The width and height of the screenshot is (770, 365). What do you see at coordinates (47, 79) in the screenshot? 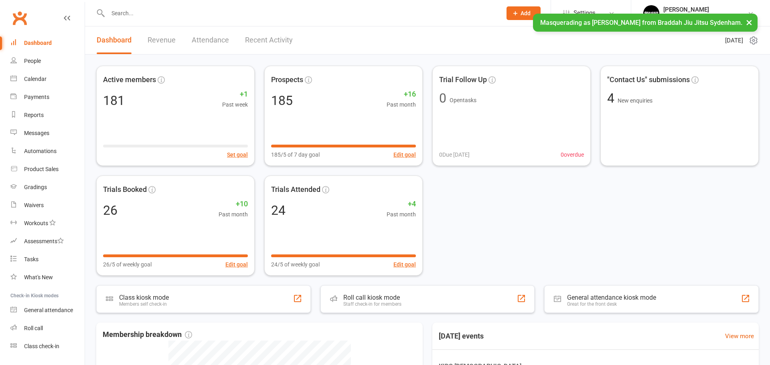
I see `a: Calendar` at bounding box center [47, 79].